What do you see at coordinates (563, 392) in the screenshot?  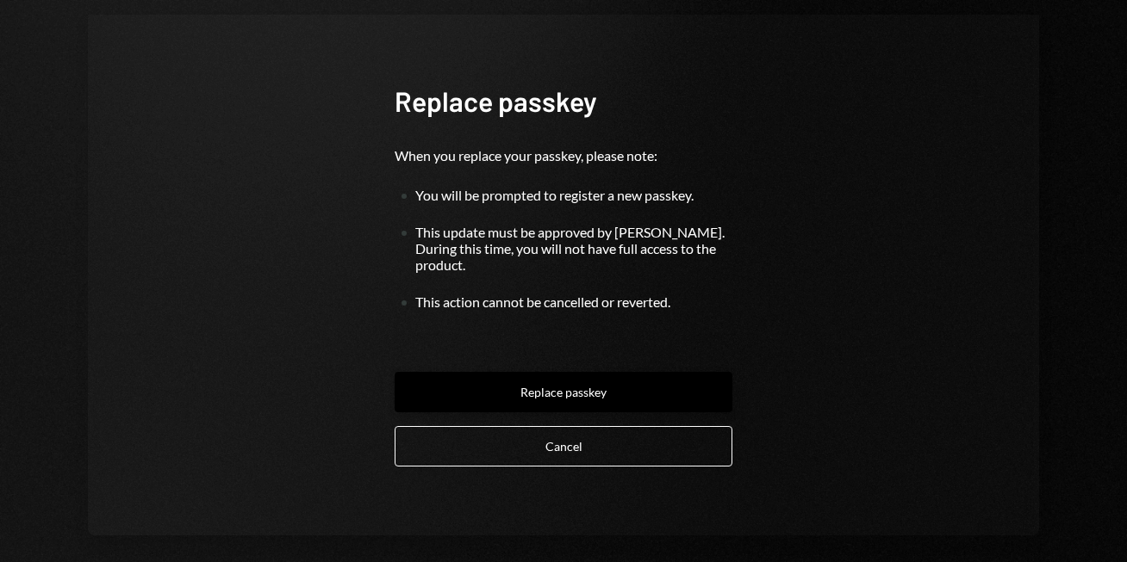 I see `button: Replace passkey` at bounding box center [563, 392].